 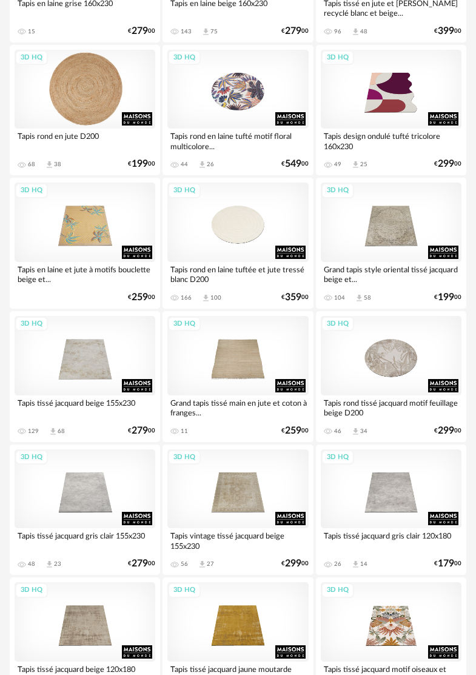 What do you see at coordinates (238, 141) in the screenshot?
I see `div: Tapis rond en laine tufté motif floral multicolore...` at bounding box center [238, 141].